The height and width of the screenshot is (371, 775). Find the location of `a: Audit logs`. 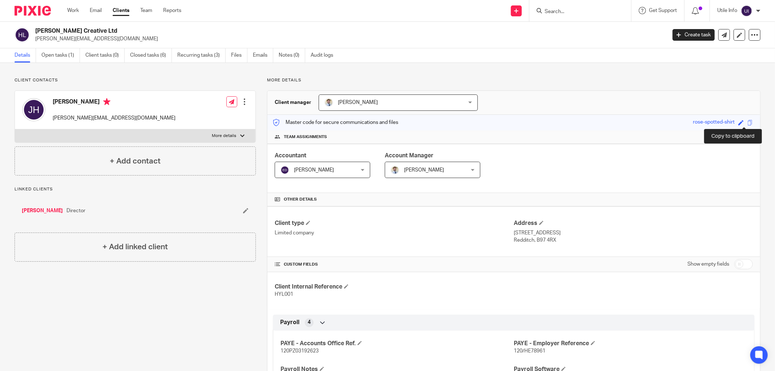

a: Audit logs is located at coordinates (324, 55).